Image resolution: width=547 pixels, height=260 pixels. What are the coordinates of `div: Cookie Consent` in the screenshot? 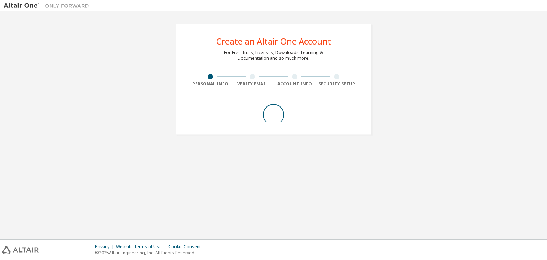 It's located at (187, 247).